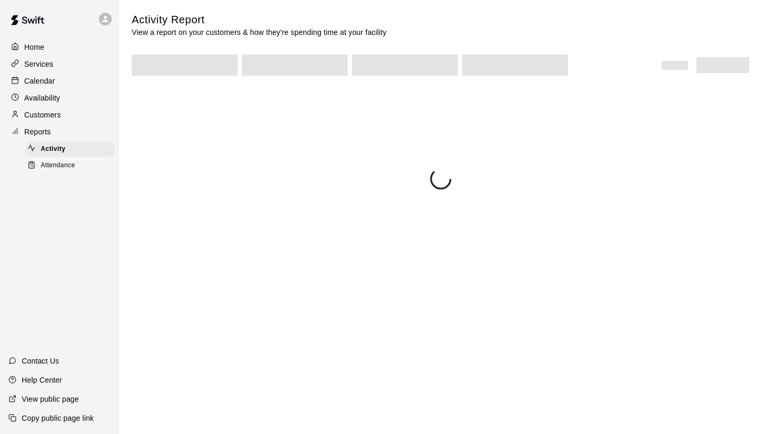 The image size is (762, 434). Describe the element at coordinates (59, 132) in the screenshot. I see `div: Reports` at that location.